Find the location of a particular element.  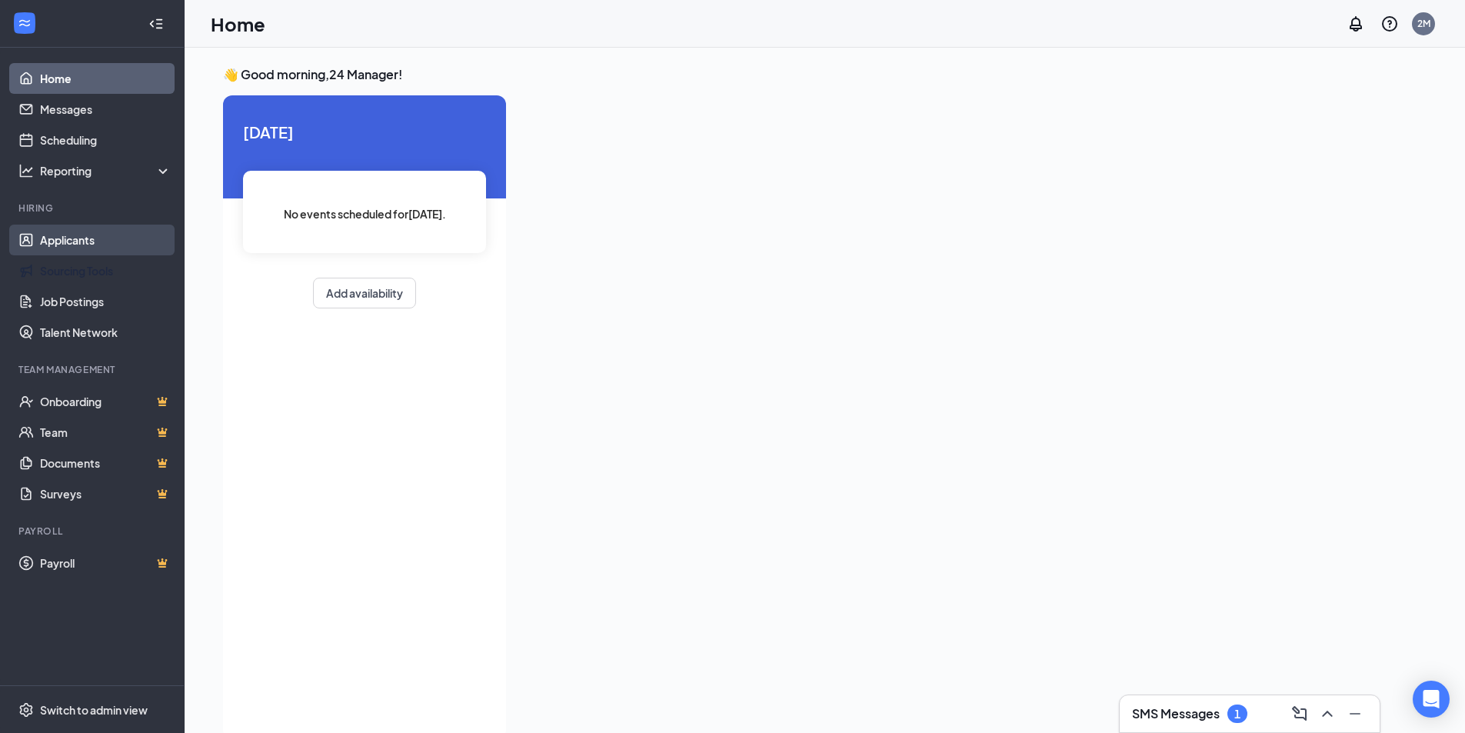

div: Team Management is located at coordinates (93, 369).